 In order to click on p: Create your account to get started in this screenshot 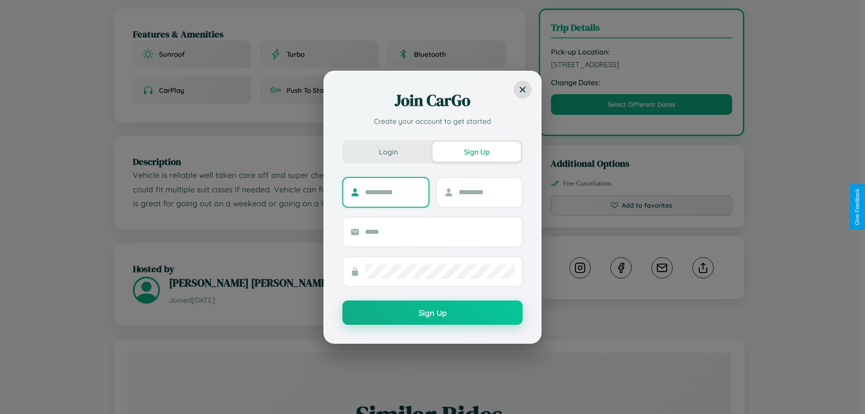, I will do `click(432, 121)`.